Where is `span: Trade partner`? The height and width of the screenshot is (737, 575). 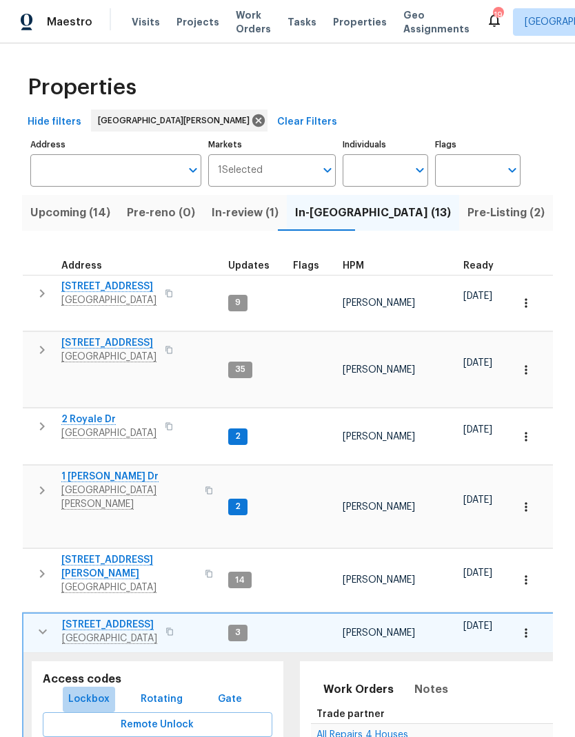 span: Trade partner is located at coordinates (350, 715).